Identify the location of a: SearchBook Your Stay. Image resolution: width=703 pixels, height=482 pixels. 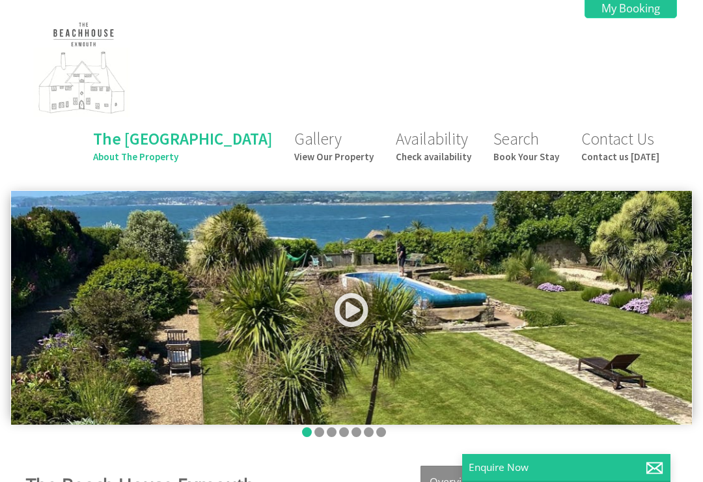
(526, 145).